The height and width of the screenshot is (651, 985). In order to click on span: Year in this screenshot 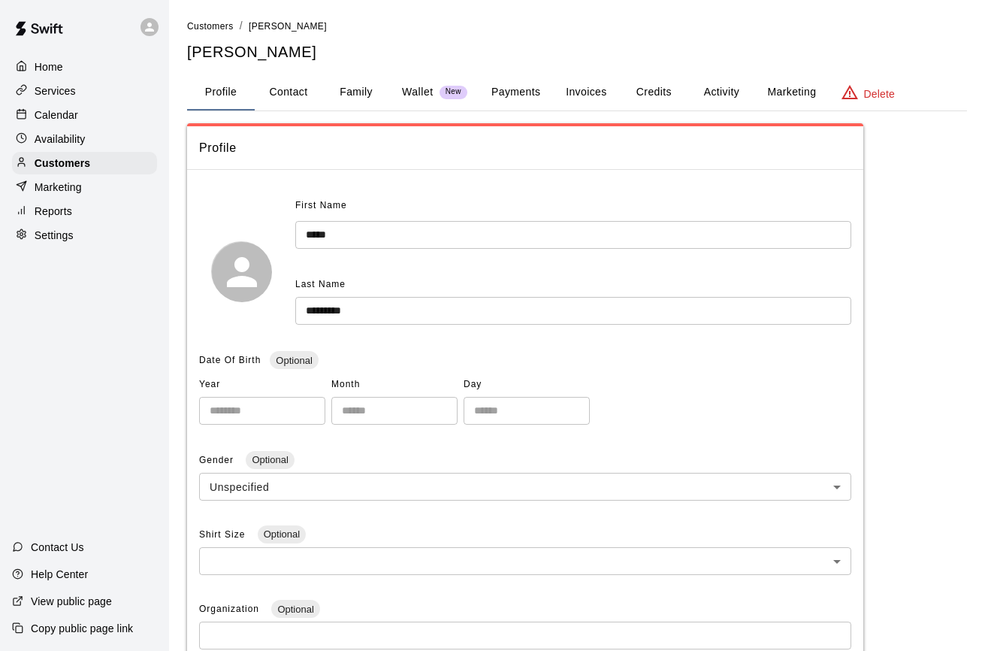, I will do `click(262, 385)`.